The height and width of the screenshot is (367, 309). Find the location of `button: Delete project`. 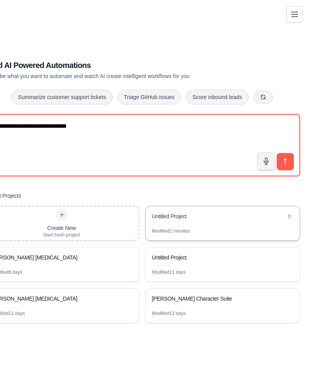

button: Delete project is located at coordinates (289, 216).